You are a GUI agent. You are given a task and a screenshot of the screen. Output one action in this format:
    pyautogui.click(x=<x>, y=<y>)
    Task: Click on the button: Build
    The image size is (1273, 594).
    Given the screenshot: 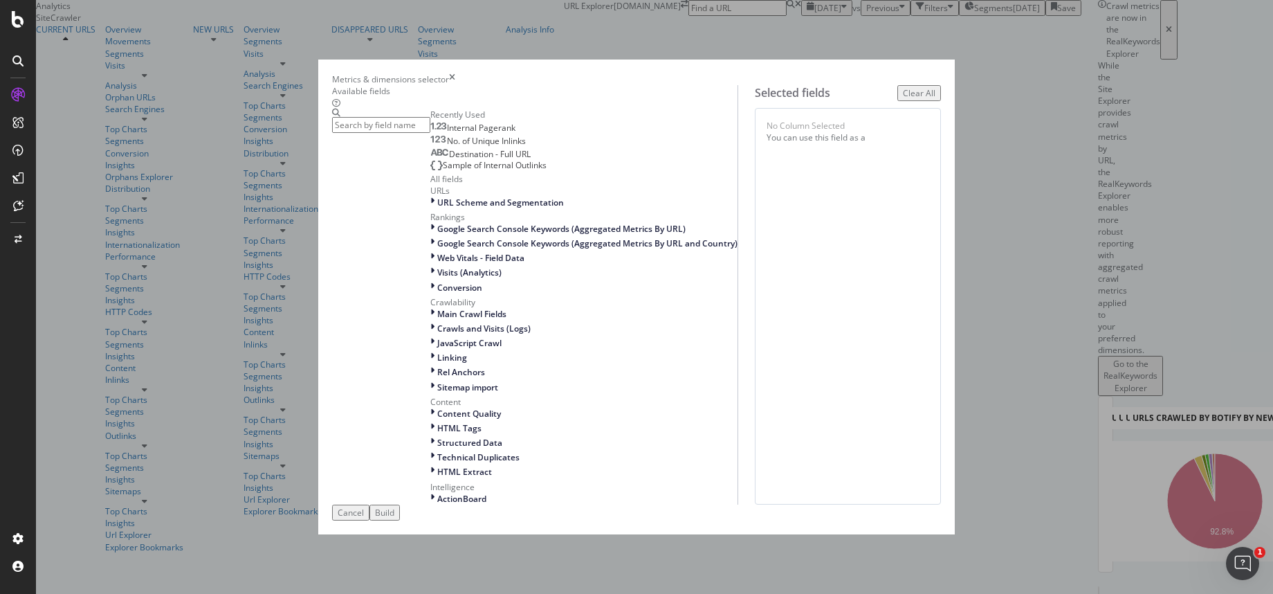 What is the action you would take?
    pyautogui.click(x=385, y=512)
    